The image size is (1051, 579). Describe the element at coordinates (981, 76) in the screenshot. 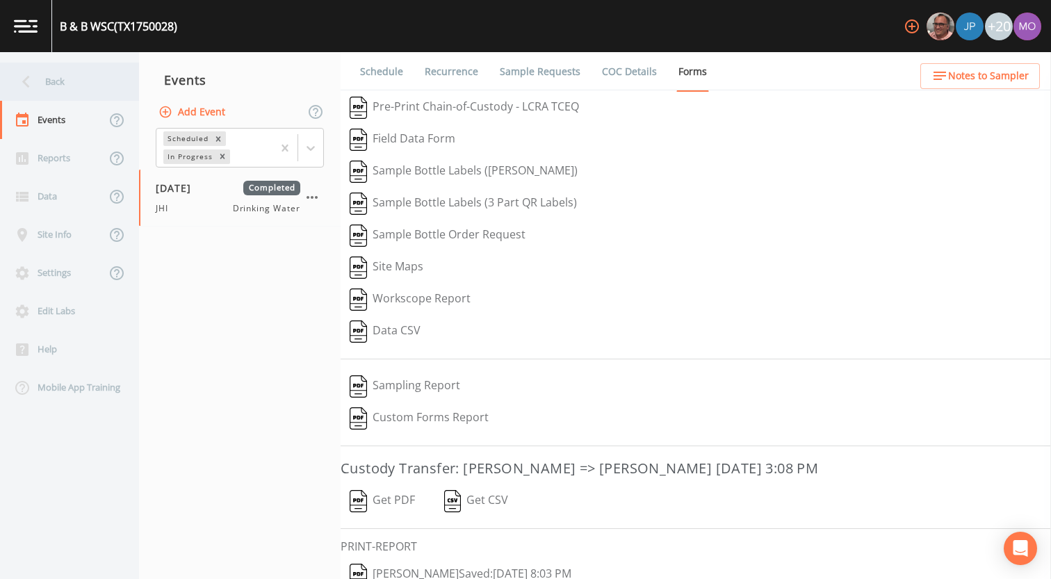

I see `button: Notes to Sampler` at that location.